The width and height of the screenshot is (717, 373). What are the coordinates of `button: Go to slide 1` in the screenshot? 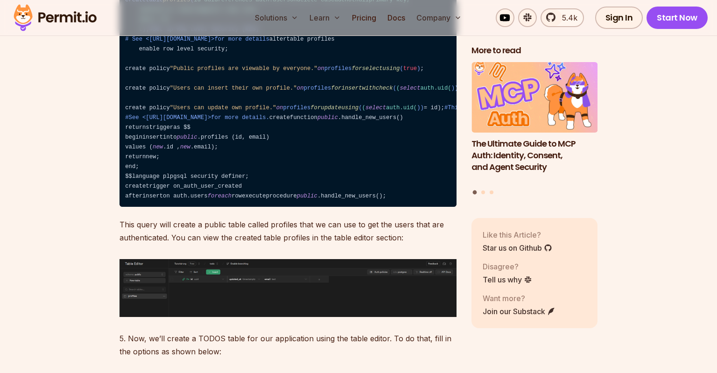 It's located at (475, 192).